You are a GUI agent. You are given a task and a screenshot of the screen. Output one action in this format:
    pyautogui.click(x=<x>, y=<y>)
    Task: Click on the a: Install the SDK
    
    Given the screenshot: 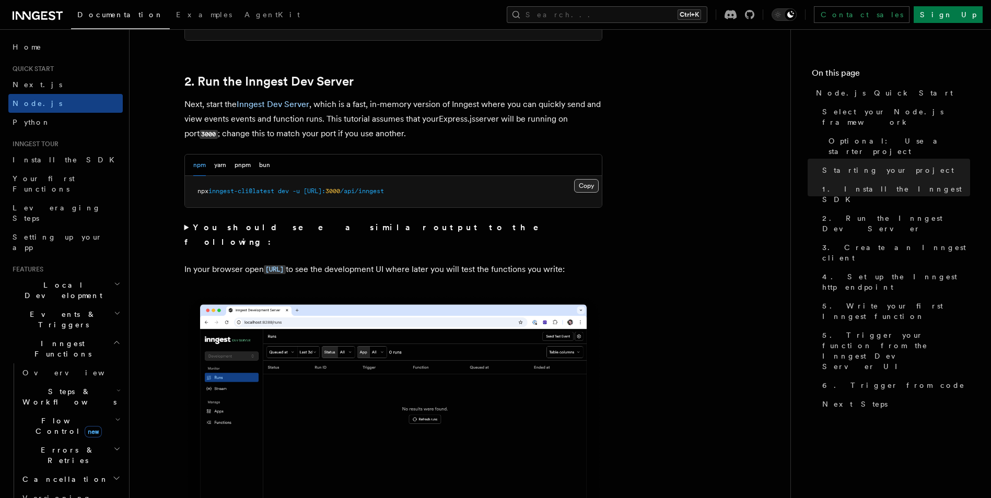 What is the action you would take?
    pyautogui.click(x=65, y=160)
    